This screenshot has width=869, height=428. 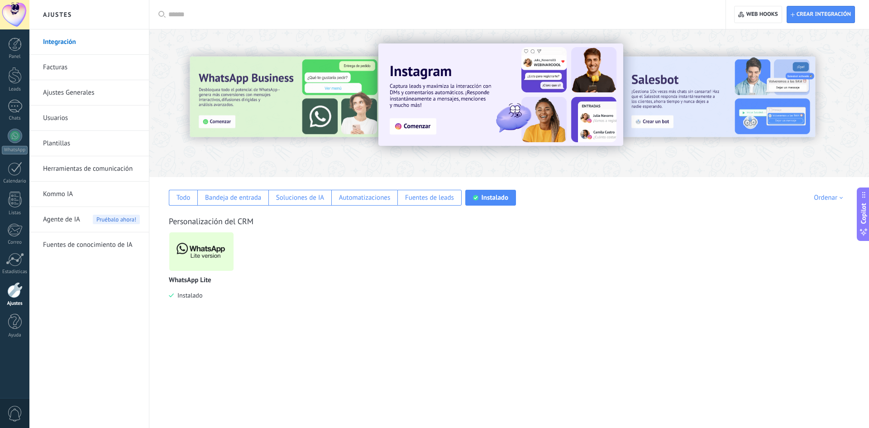 What do you see at coordinates (183, 197) in the screenshot?
I see `div: Todo` at bounding box center [183, 197].